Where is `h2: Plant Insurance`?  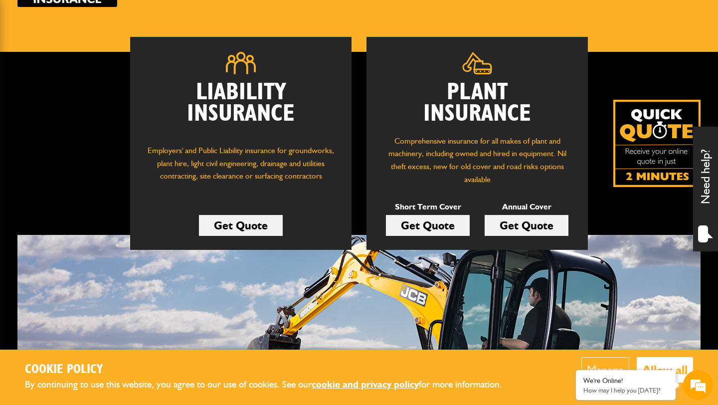
h2: Plant Insurance is located at coordinates (477, 103).